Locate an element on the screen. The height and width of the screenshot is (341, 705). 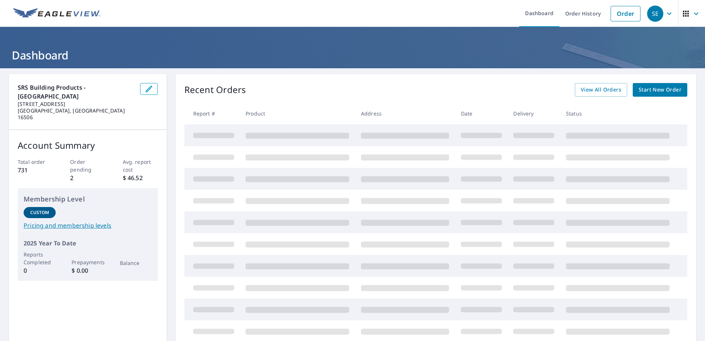
img: EV Logo is located at coordinates (57, 14).